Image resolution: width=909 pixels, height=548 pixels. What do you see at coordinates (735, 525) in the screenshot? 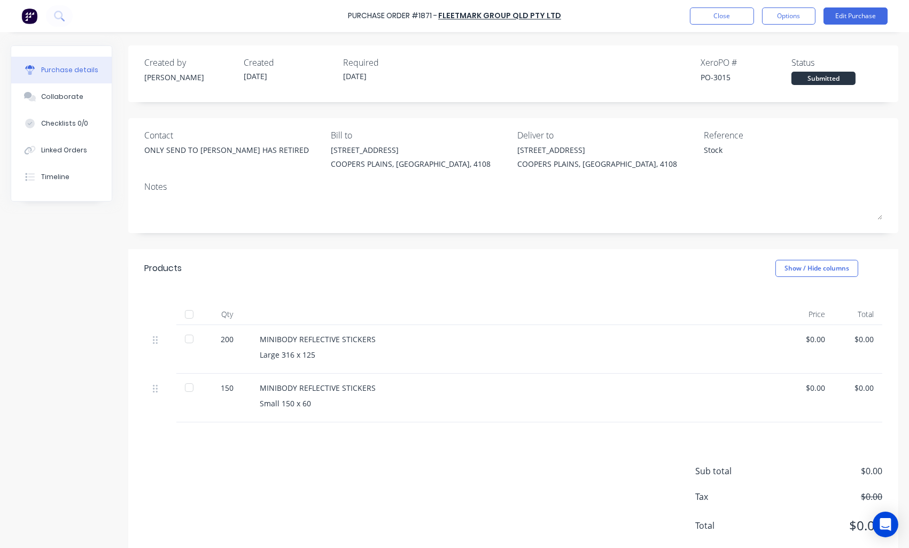
I see `span: Total` at bounding box center [735, 525].